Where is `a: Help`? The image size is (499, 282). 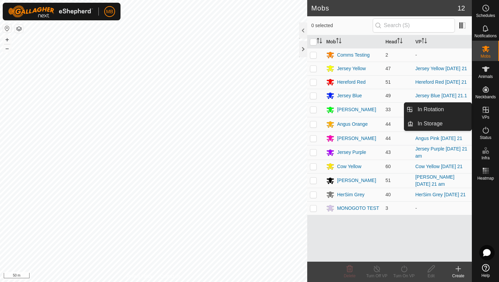 a: Help is located at coordinates (485, 271).